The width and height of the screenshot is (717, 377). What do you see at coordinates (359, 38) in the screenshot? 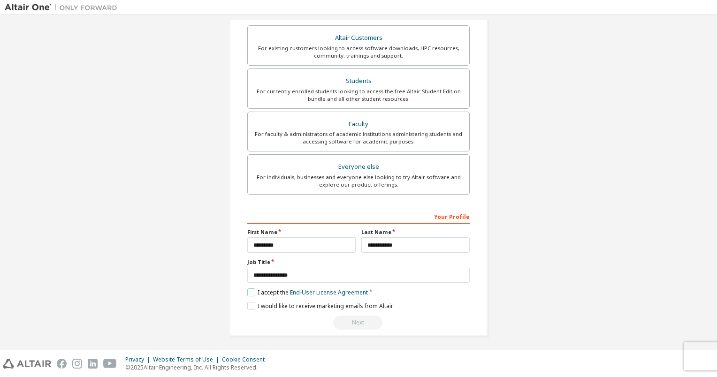
I see `div: Altair Customers` at bounding box center [359, 38].